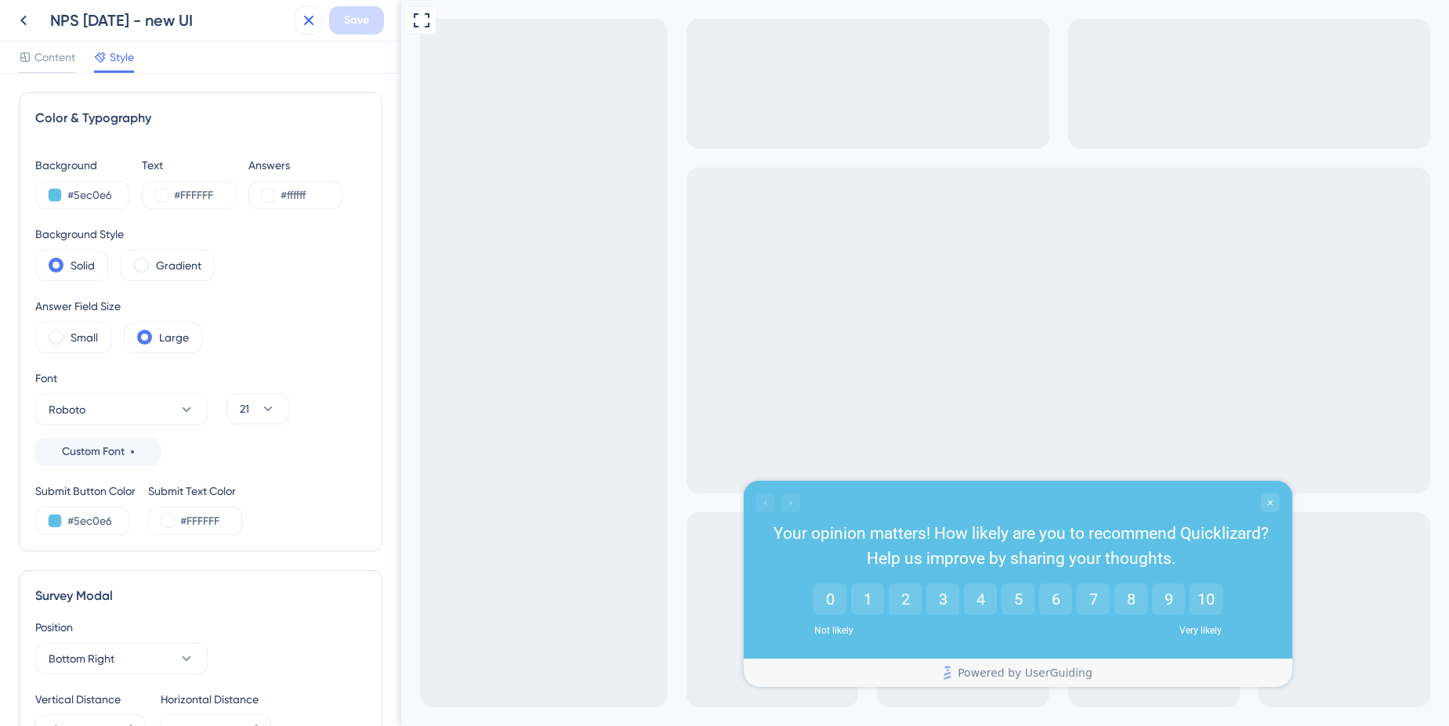 The image size is (1449, 726). What do you see at coordinates (244, 409) in the screenshot?
I see `span: 21` at bounding box center [244, 409].